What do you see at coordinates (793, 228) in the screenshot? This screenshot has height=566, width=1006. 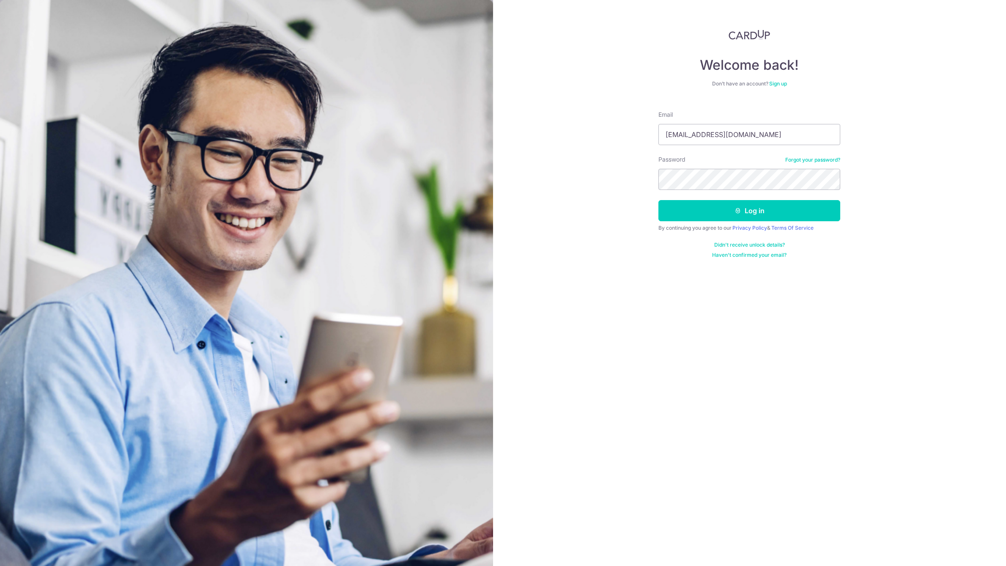 I see `a: Terms Of Service` at bounding box center [793, 228].